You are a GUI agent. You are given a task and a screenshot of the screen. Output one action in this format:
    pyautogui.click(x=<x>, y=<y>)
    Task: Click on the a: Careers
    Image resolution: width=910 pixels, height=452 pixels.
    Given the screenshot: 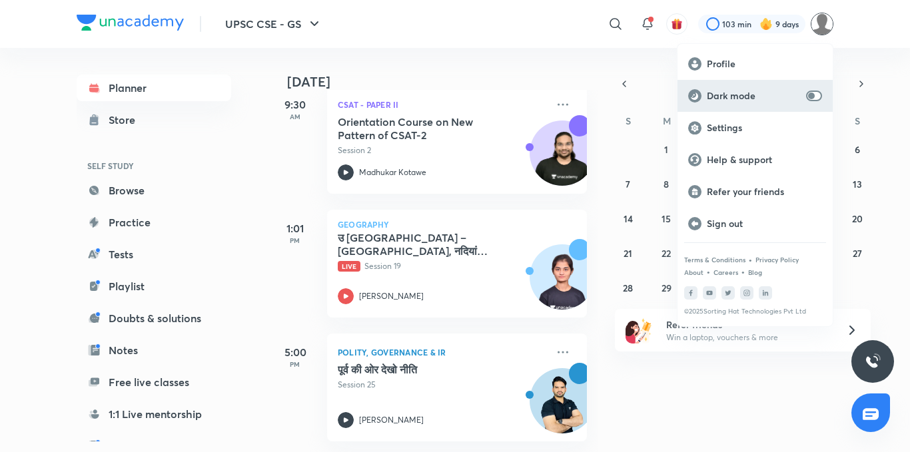 What is the action you would take?
    pyautogui.click(x=725, y=272)
    